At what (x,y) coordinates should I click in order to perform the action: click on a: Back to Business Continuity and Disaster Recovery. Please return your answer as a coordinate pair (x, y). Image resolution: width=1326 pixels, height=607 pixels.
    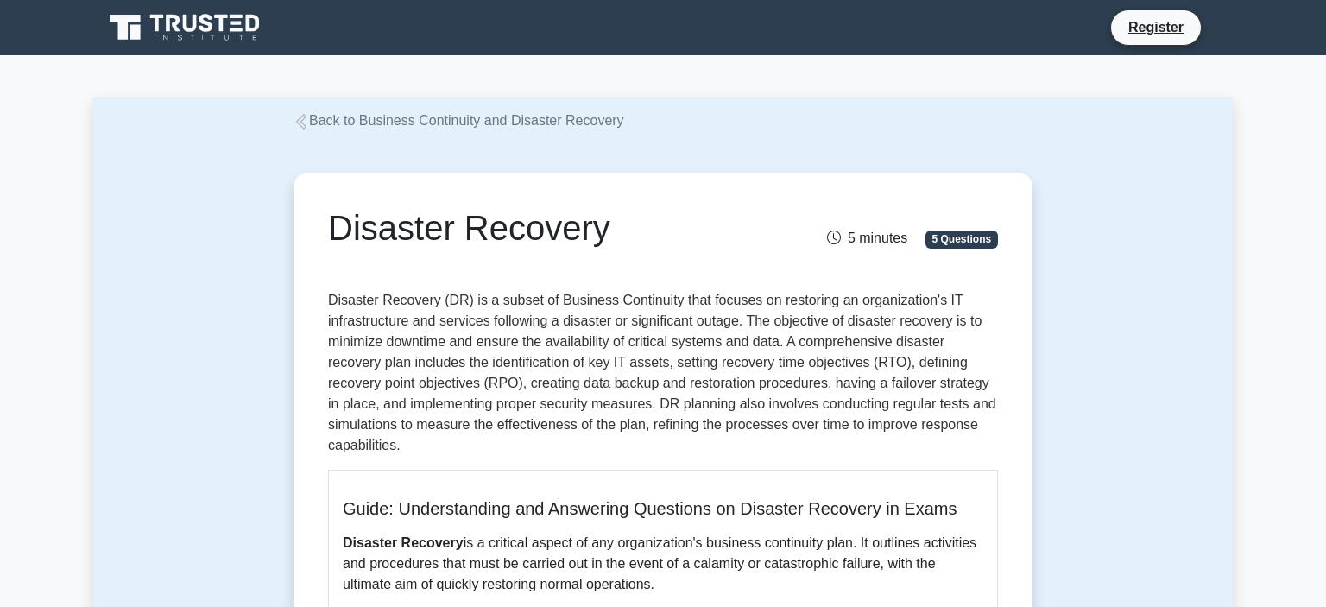
    Looking at the image, I should click on (458, 120).